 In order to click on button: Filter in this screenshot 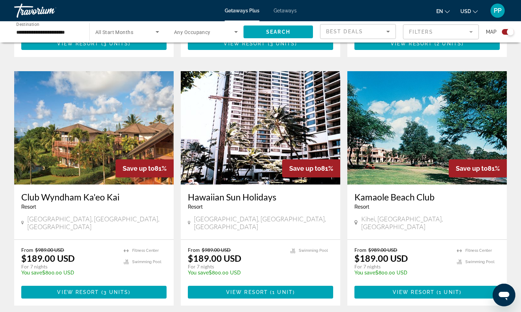, I will do `click(441, 32)`.